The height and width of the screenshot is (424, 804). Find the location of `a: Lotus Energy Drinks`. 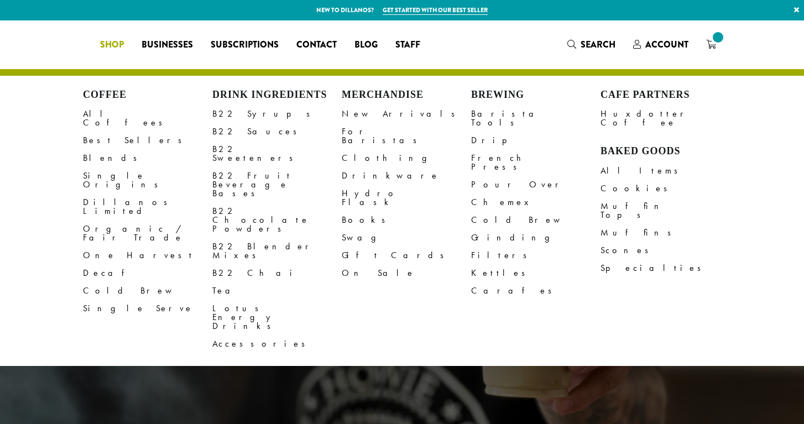

a: Lotus Energy Drinks is located at coordinates (277, 317).